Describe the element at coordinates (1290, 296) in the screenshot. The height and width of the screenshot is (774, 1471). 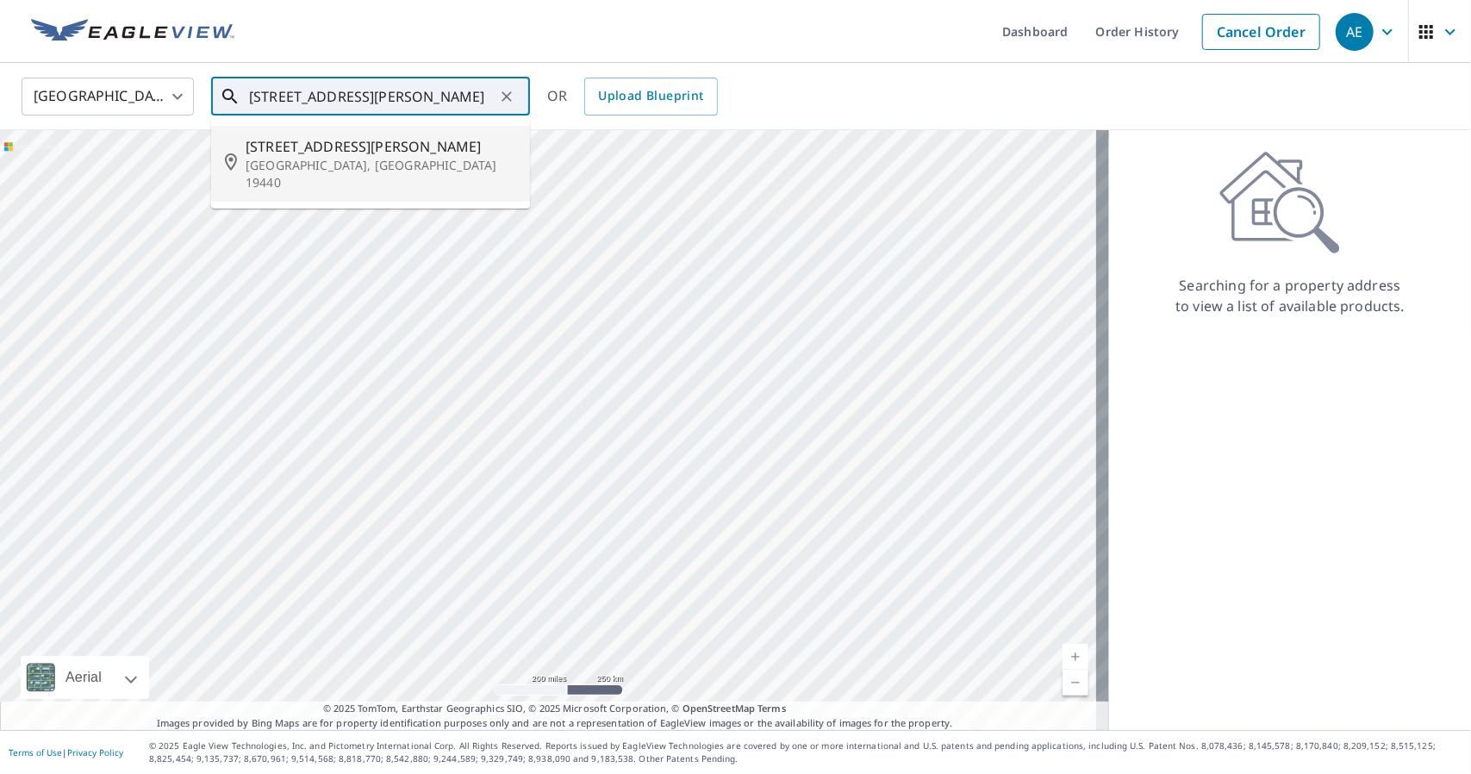
I see `p: Searching for a property address to view a list of available products.` at that location.